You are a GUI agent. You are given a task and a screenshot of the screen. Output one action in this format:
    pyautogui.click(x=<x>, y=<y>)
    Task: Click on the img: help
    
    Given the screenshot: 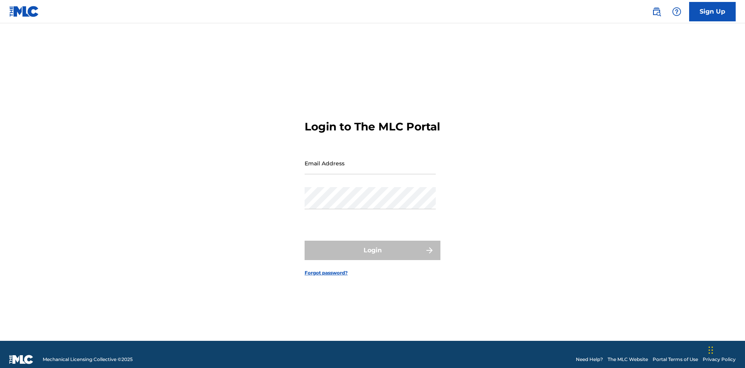 What is the action you would take?
    pyautogui.click(x=676, y=12)
    